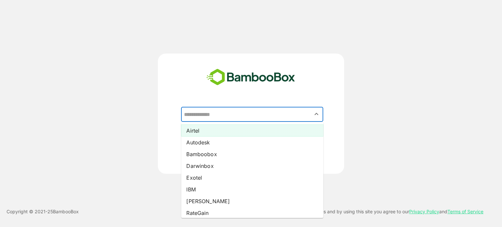 This screenshot has width=502, height=227. What do you see at coordinates (43, 212) in the screenshot?
I see `p: Copyright © 2021- 25 BambooBox` at bounding box center [43, 212].